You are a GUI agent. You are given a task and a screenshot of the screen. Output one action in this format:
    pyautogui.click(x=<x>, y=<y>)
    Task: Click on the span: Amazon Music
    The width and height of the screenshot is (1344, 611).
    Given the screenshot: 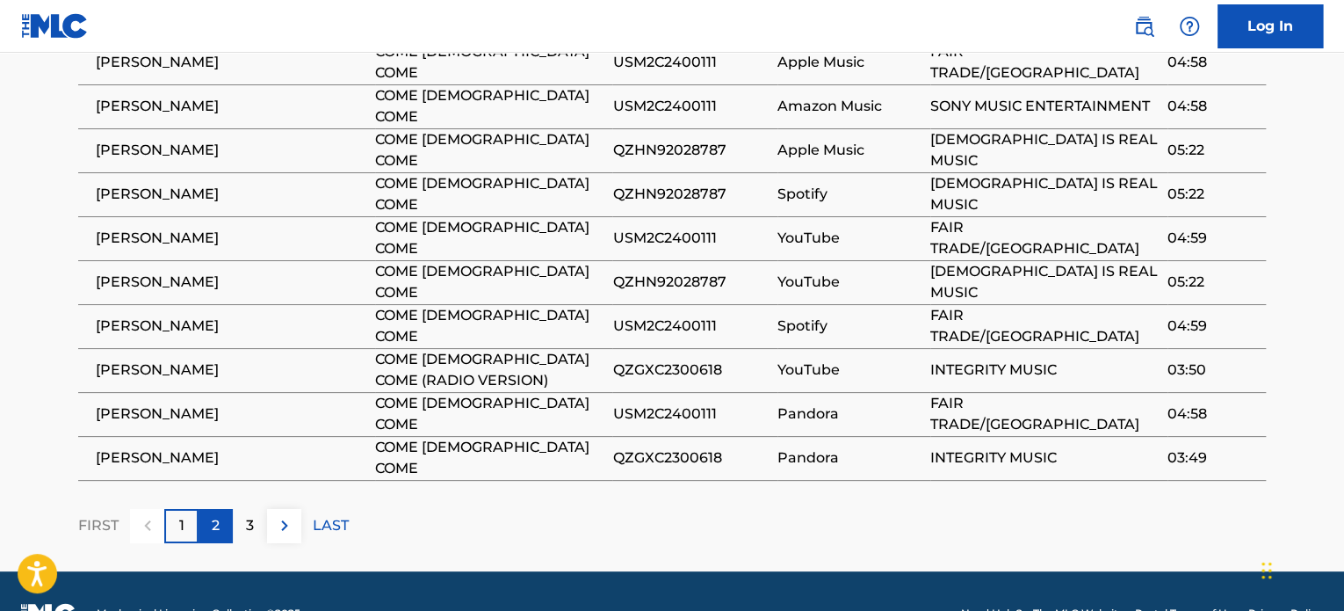 What is the action you would take?
    pyautogui.click(x=849, y=106)
    